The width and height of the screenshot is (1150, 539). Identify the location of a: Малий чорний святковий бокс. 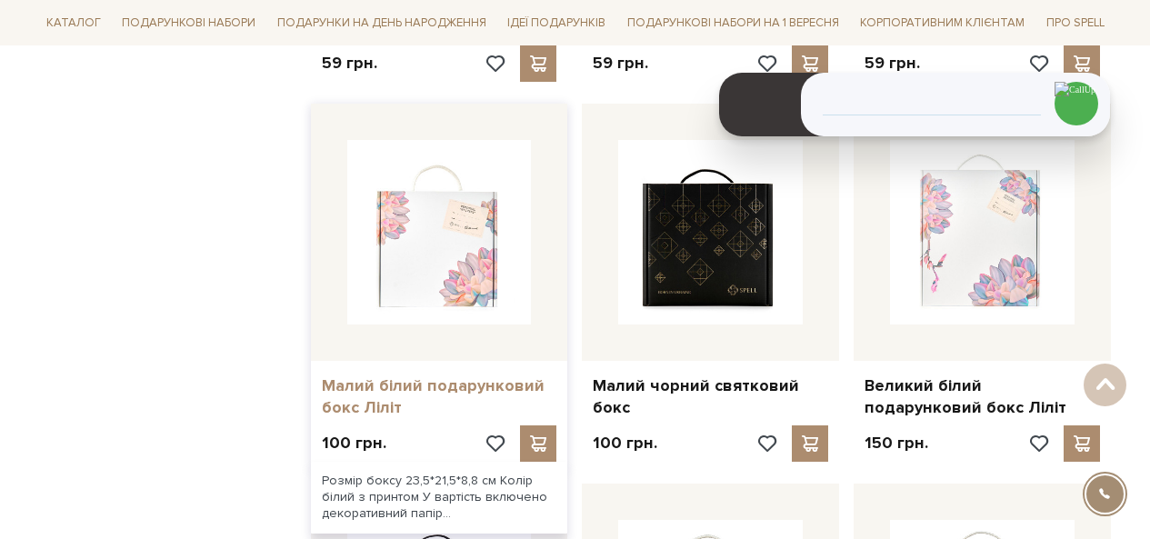
(710, 396).